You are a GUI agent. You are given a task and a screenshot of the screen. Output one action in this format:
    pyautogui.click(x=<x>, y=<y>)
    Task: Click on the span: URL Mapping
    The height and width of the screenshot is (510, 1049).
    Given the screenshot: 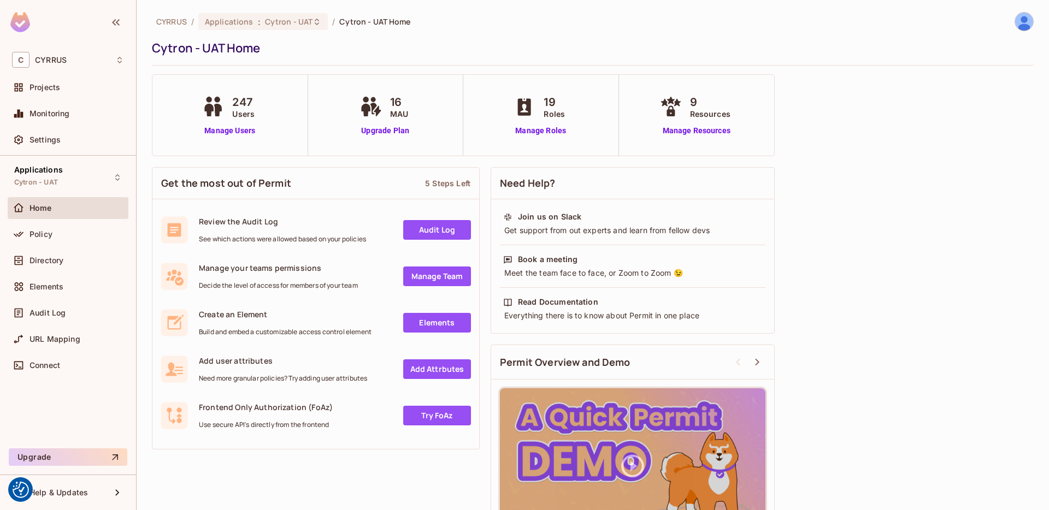 What is the action you would take?
    pyautogui.click(x=55, y=339)
    